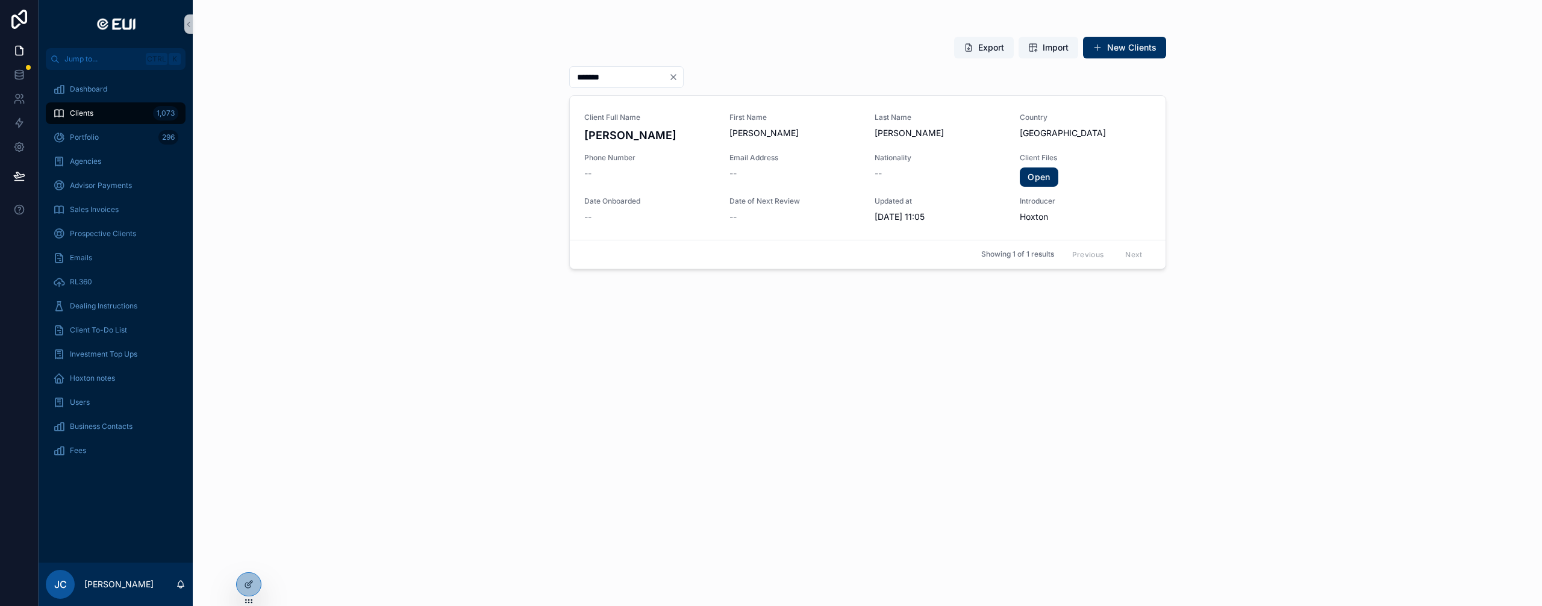  I want to click on a: Portfolio296, so click(116, 137).